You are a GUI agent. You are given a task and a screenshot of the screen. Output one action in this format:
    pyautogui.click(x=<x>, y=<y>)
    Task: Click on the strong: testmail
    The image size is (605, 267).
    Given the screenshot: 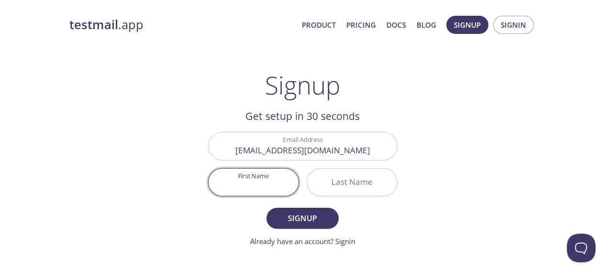 What is the action you would take?
    pyautogui.click(x=94, y=24)
    